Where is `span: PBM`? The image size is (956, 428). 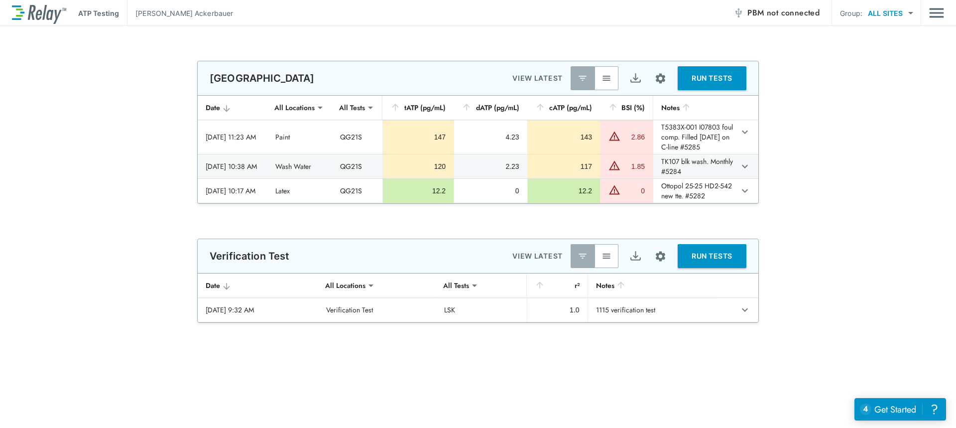
span: PBM is located at coordinates (783, 13).